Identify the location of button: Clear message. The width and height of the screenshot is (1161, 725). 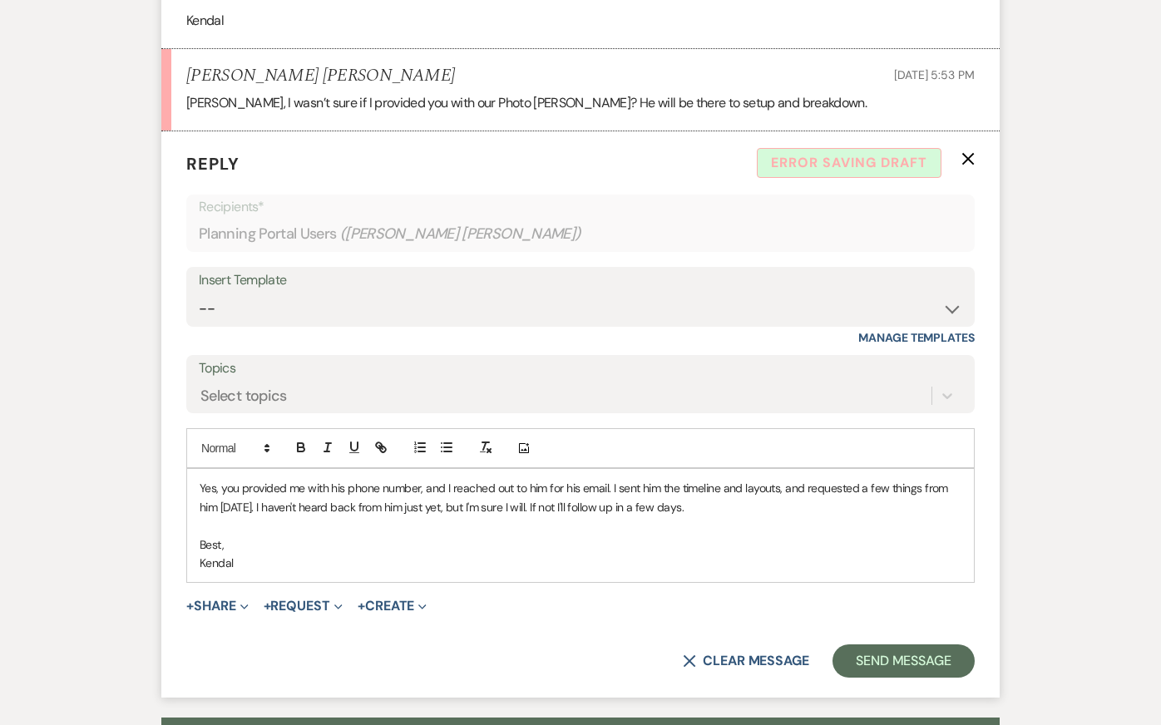
(746, 661).